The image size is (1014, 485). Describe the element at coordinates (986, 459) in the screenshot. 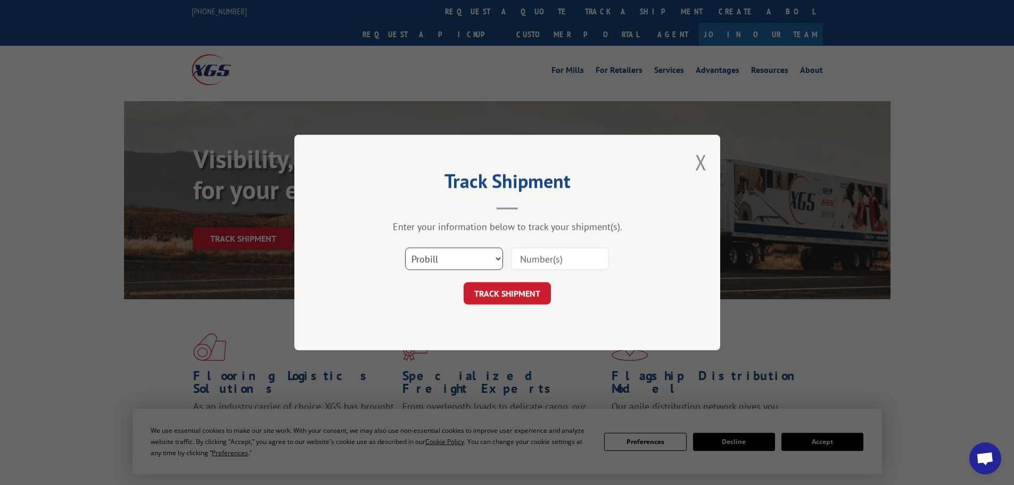

I see `div: Open chat` at that location.